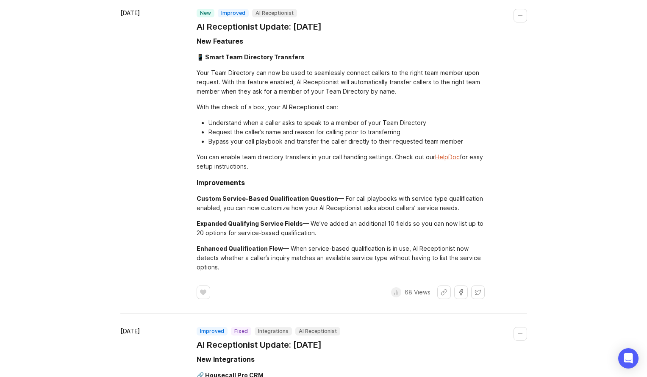 Image resolution: width=647 pixels, height=377 pixels. I want to click on div: Your Team Directory can now be used to seamlessly connect callers to the right team member upon r..., so click(341, 82).